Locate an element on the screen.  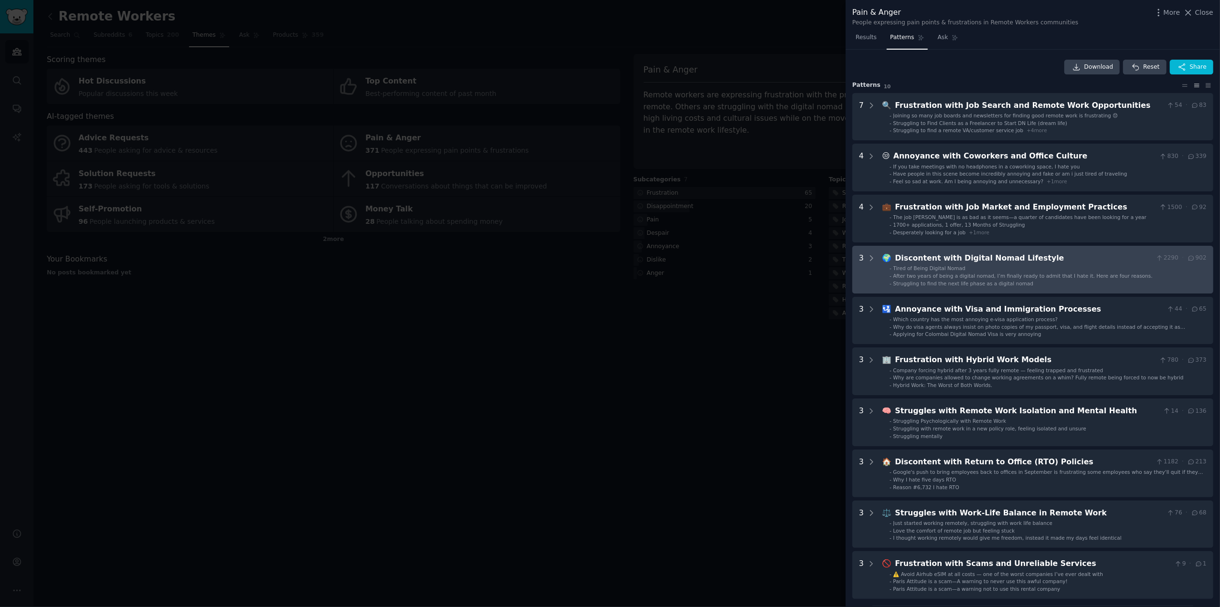
span: Reset is located at coordinates (1151, 67).